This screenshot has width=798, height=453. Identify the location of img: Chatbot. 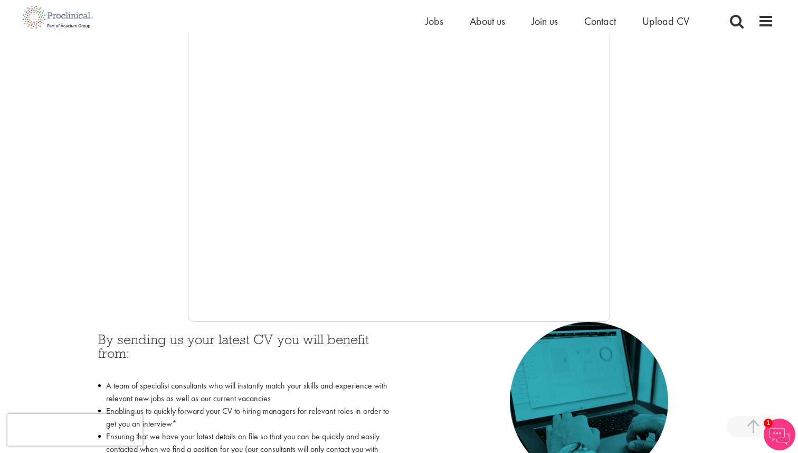
(780, 434).